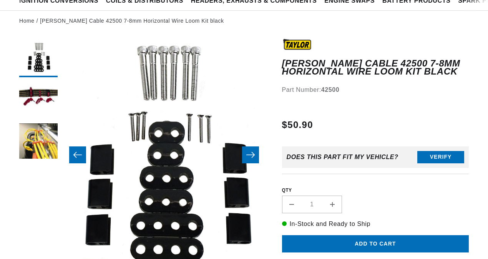  What do you see at coordinates (38, 143) in the screenshot?
I see `button: Load image 3 in gallery view` at bounding box center [38, 143].